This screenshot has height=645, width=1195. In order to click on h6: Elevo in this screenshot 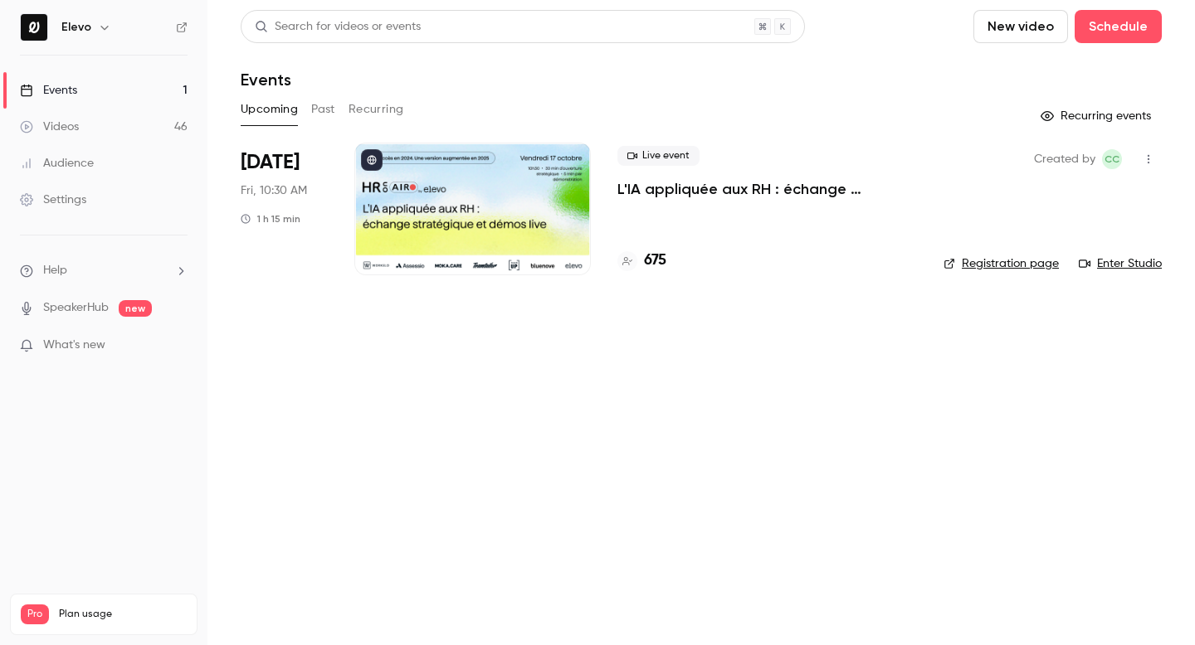, I will do `click(76, 27)`.